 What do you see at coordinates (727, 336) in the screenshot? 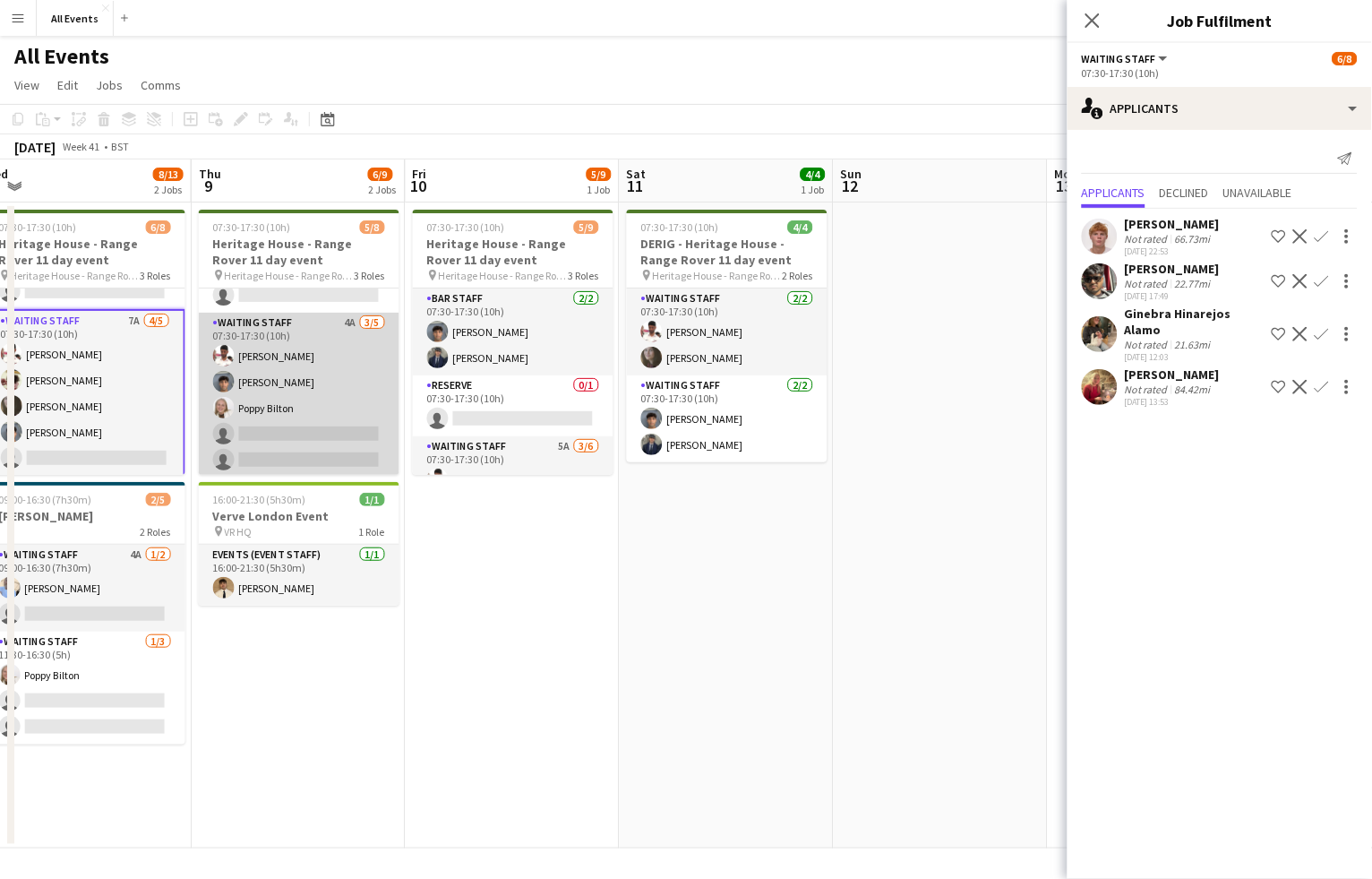
I see `div: 07:30-17:30 (10h)4/4DERIG - Heritage House - Range Rover 11 day event Heritage House - Range Rove...` at bounding box center [727, 336].